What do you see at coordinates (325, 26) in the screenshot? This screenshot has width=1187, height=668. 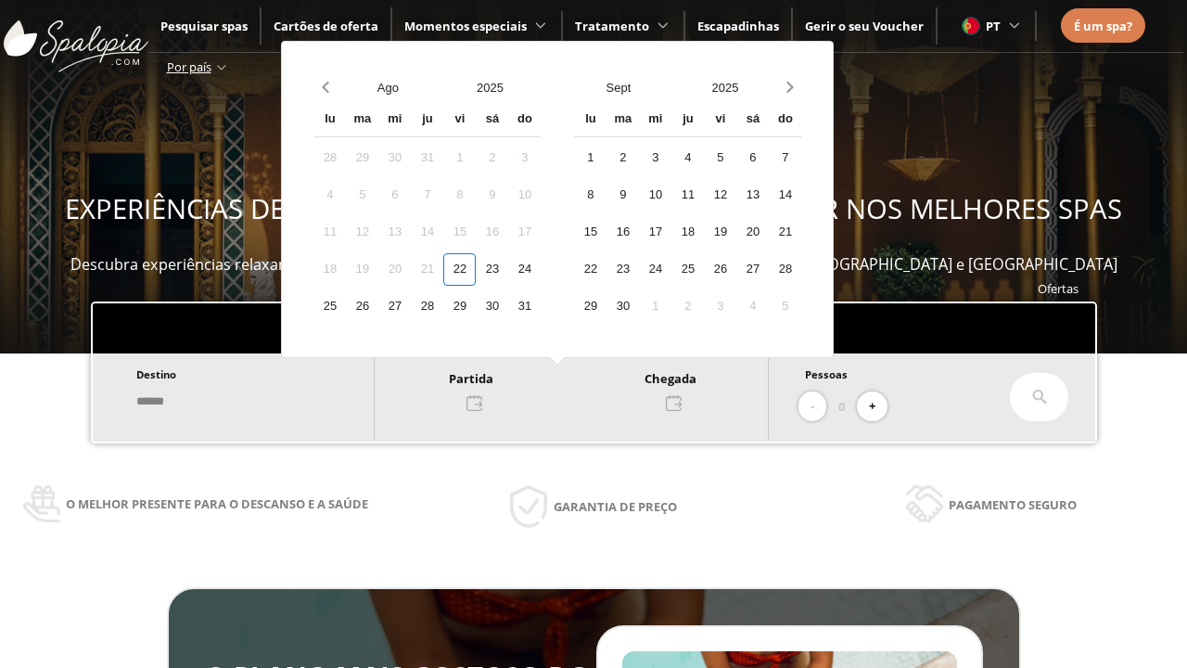 I see `span: Cartões de oferta` at bounding box center [325, 26].